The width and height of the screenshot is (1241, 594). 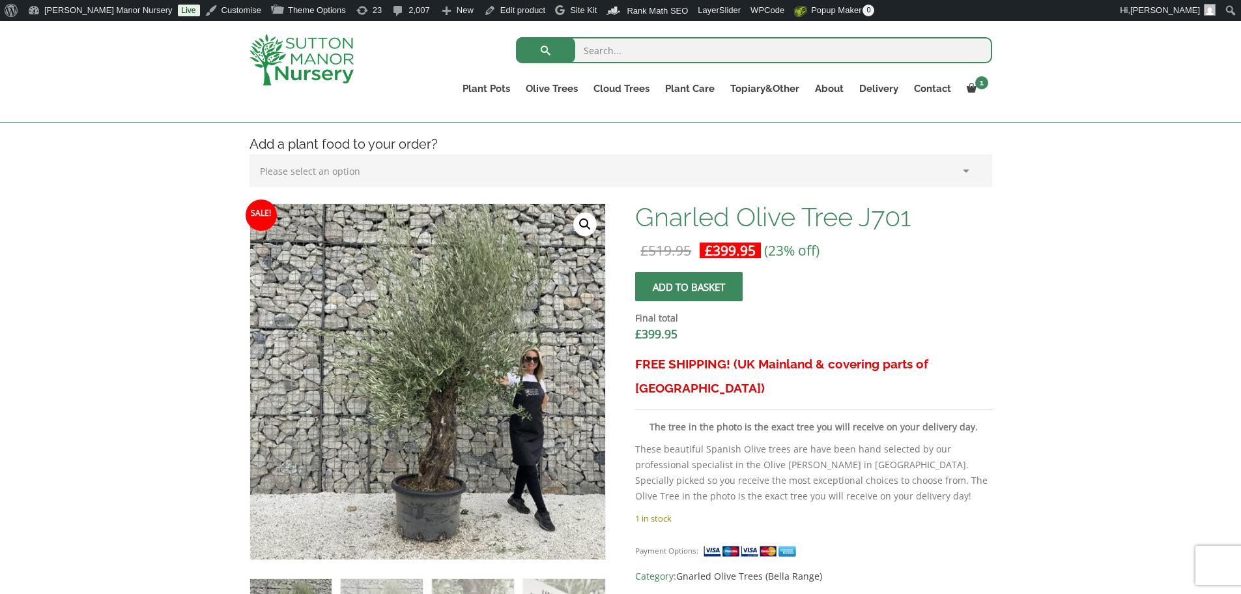 What do you see at coordinates (658, 10) in the screenshot?
I see `span: Rank Math SEO` at bounding box center [658, 10].